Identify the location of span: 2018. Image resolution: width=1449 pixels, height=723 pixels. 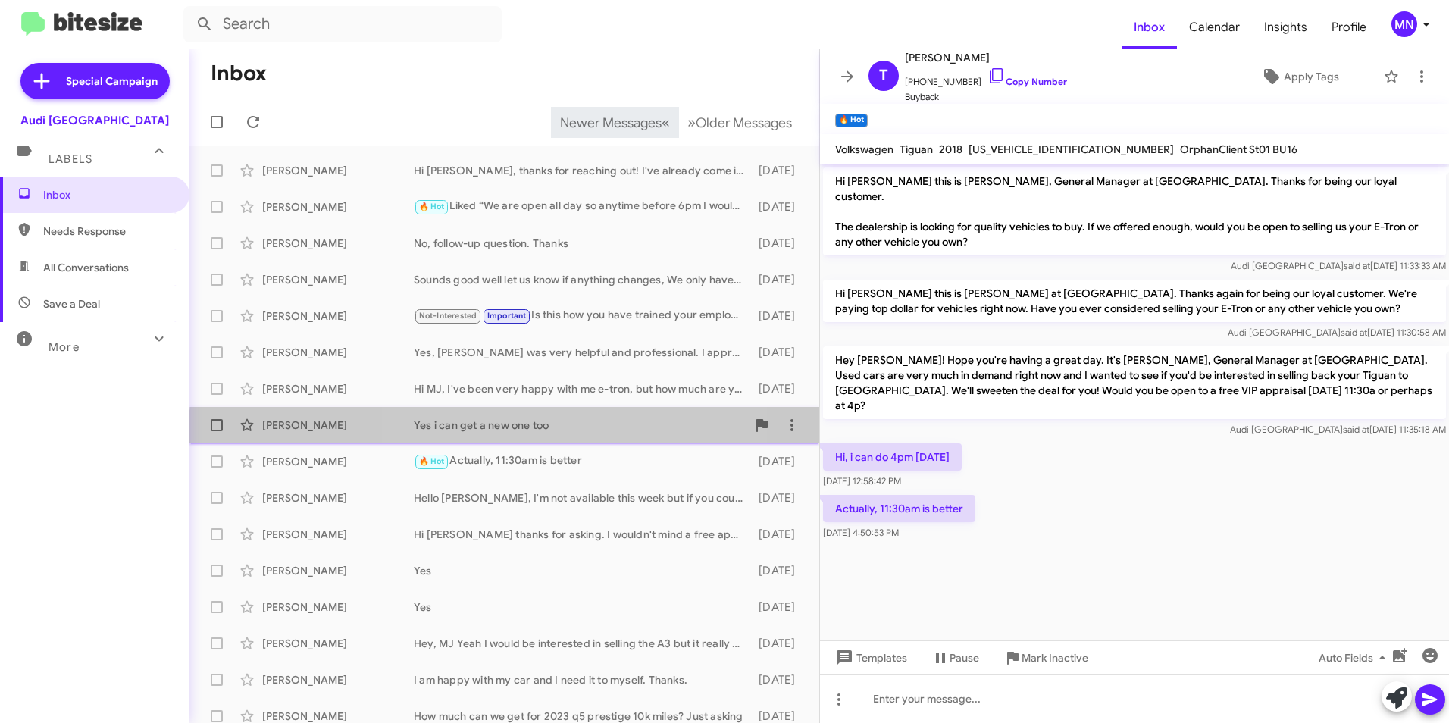
(950, 149).